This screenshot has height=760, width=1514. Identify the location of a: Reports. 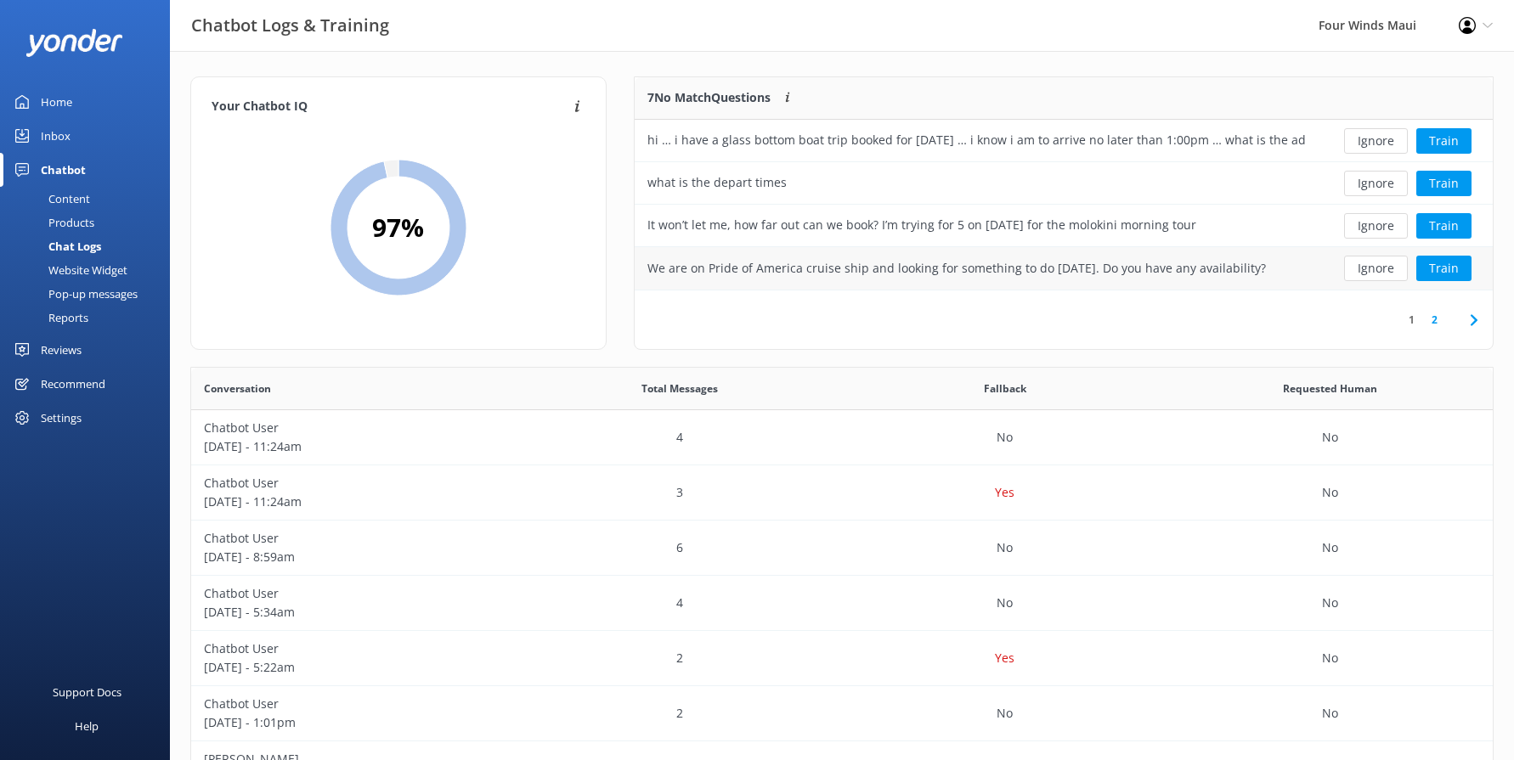
(90, 318).